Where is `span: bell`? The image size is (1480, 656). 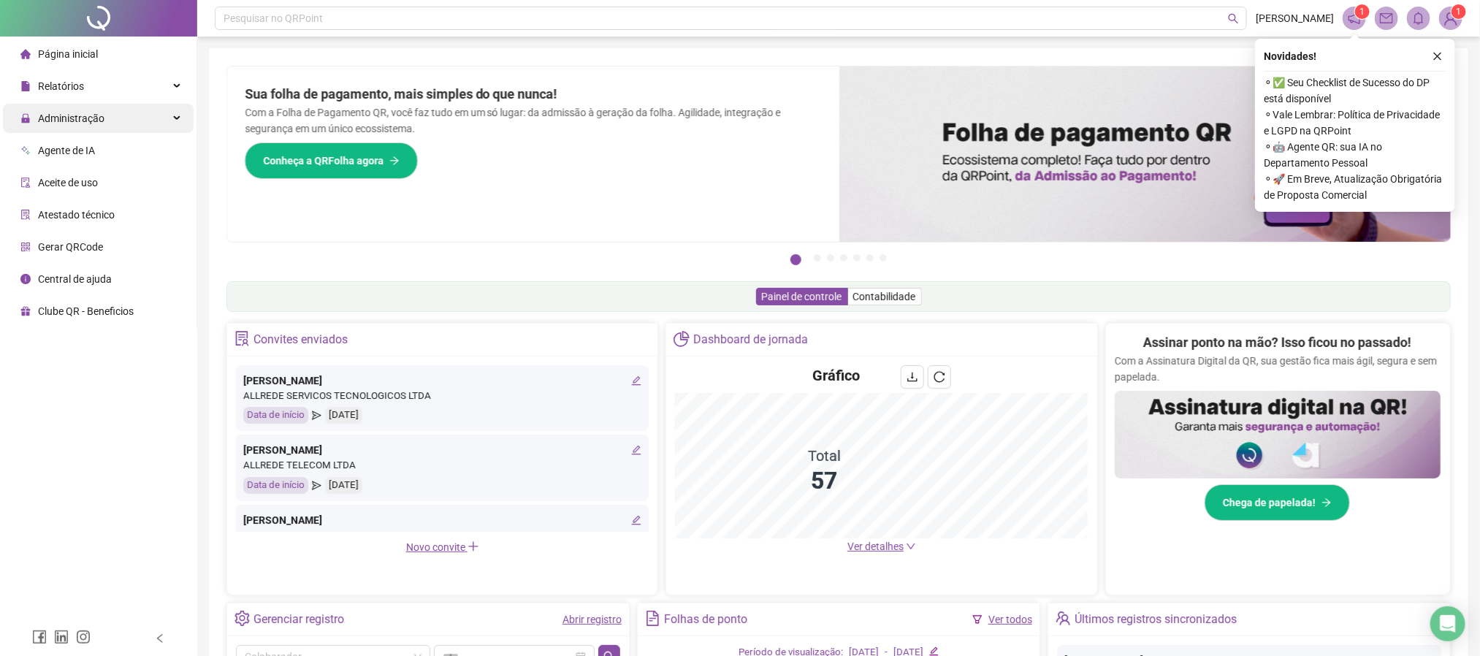
span: bell is located at coordinates (1419, 18).